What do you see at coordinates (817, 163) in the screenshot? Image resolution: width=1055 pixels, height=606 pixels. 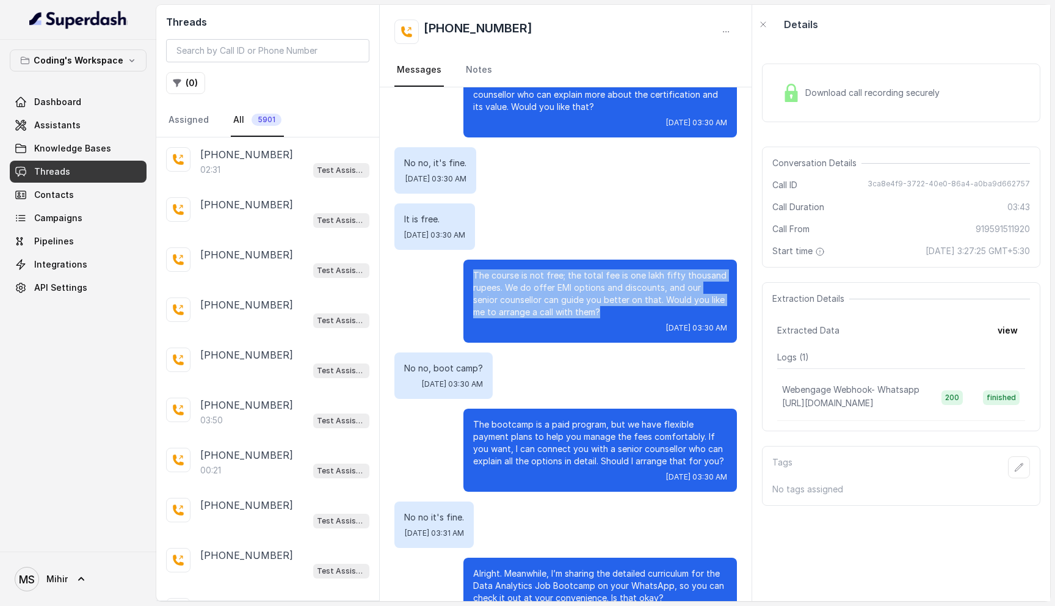 I see `span: Conversation Details` at bounding box center [817, 163].